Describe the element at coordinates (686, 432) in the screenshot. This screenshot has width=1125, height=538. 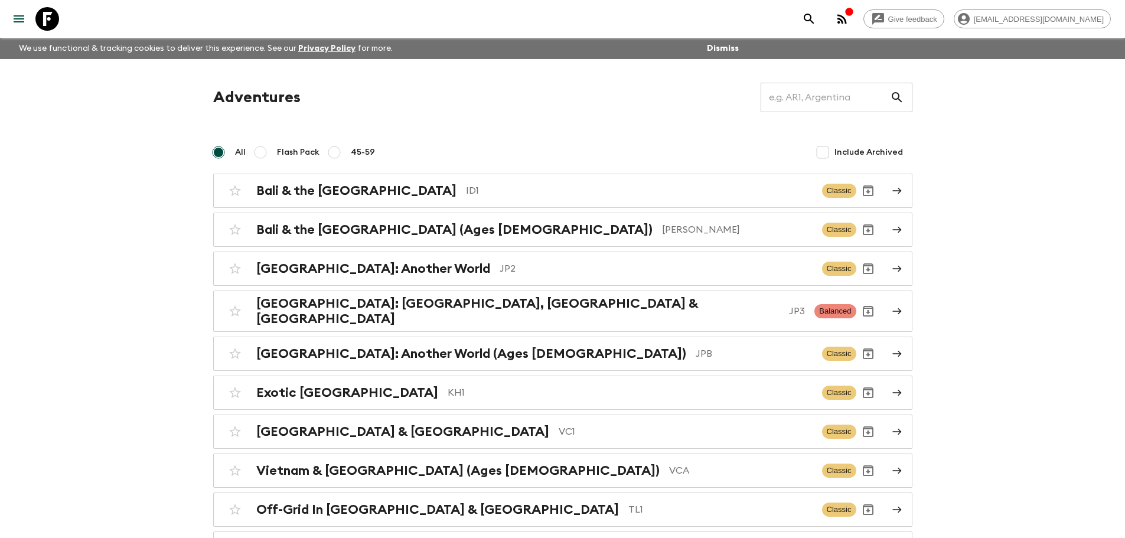
I see `p: VC1` at that location.